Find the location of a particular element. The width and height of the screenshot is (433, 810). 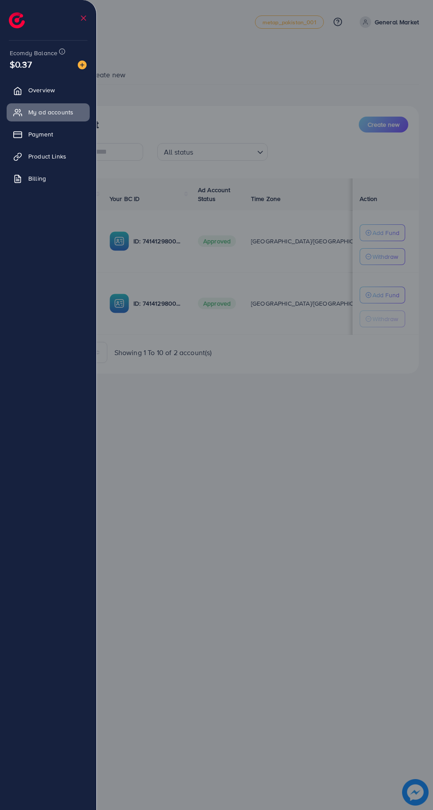

a: Product Links is located at coordinates (48, 156).